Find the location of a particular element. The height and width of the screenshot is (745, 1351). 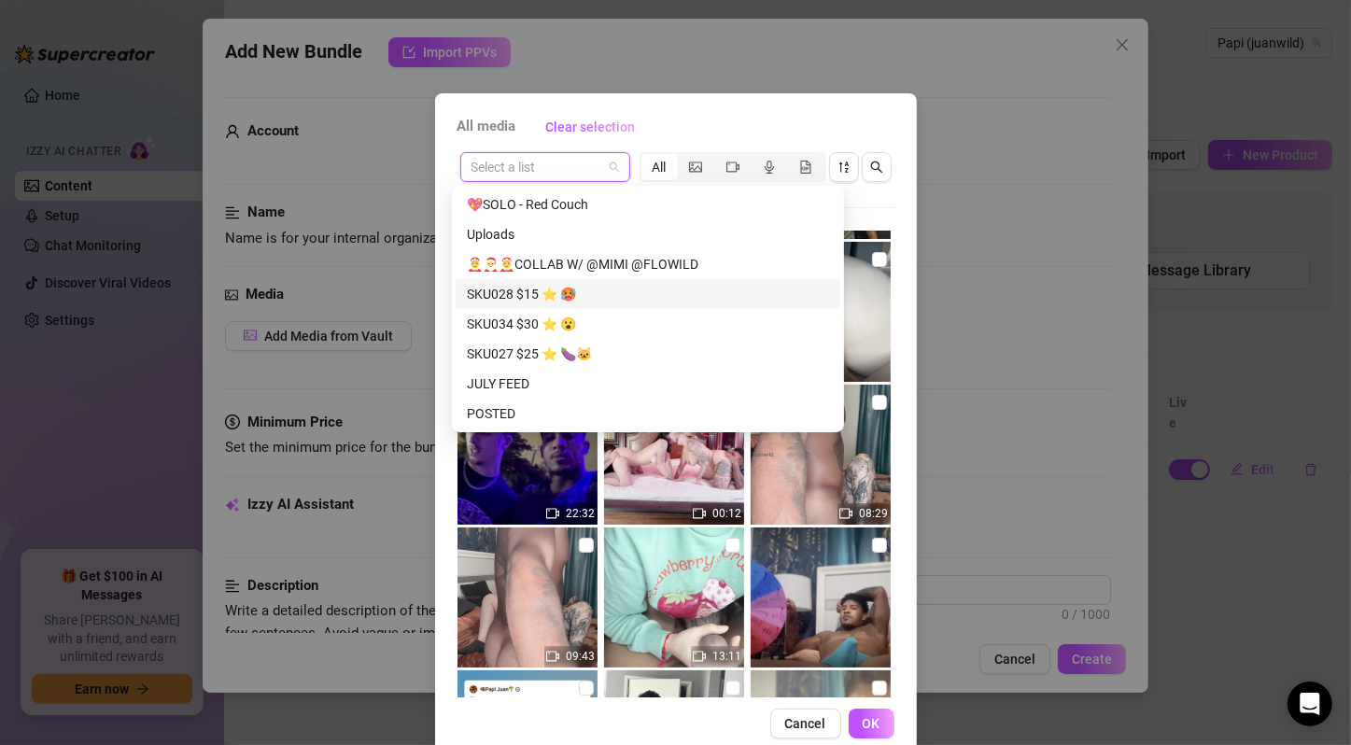

button: OK is located at coordinates (871, 724).